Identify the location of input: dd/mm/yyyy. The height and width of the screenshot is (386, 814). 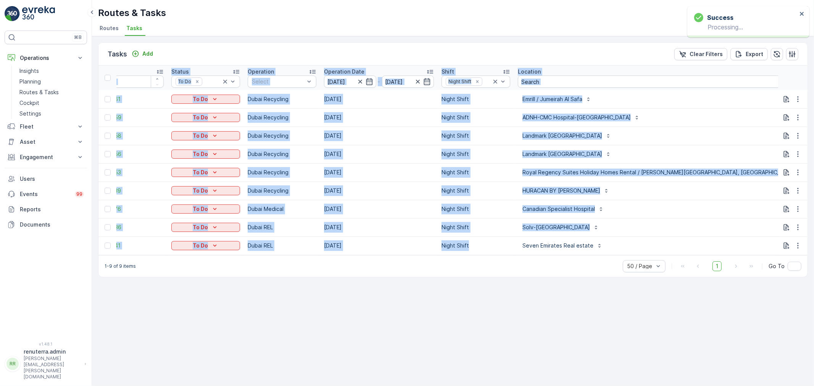
(408, 82).